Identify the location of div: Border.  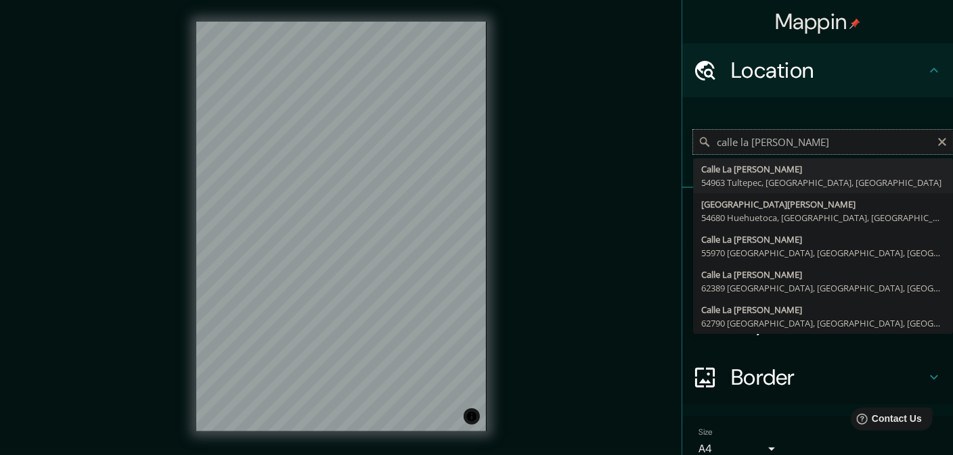
(818, 378).